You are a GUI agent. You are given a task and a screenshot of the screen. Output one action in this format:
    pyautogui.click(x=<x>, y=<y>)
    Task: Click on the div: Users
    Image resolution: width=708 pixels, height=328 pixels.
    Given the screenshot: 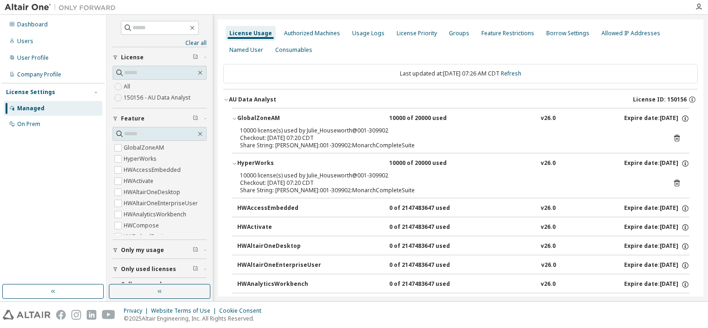 What is the action you would take?
    pyautogui.click(x=25, y=41)
    